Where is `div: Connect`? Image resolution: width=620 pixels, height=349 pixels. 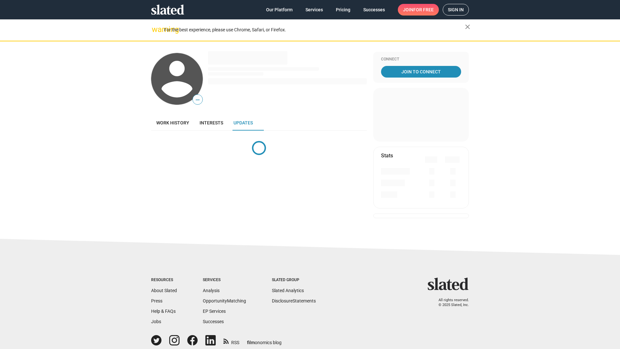 div: Connect is located at coordinates (421, 59).